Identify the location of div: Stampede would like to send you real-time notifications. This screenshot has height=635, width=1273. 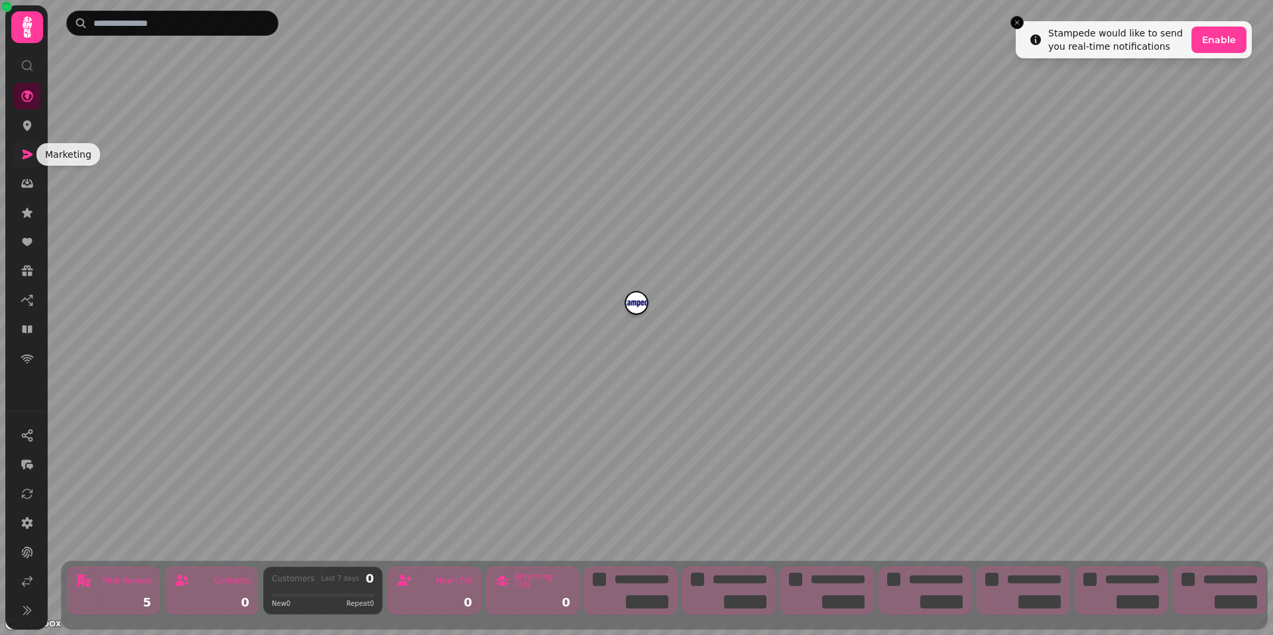
(1118, 40).